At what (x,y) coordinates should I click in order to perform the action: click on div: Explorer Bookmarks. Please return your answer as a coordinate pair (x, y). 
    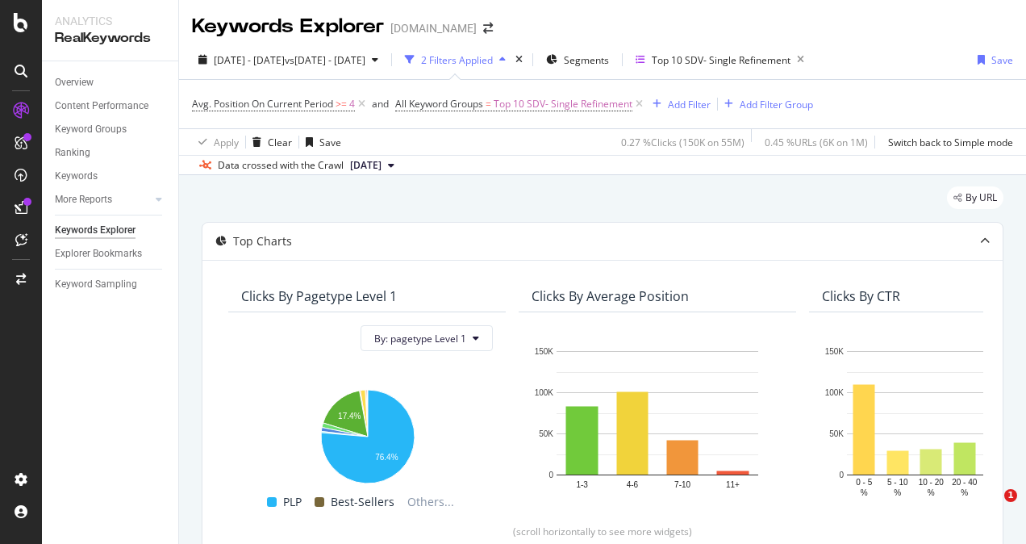
    Looking at the image, I should click on (98, 253).